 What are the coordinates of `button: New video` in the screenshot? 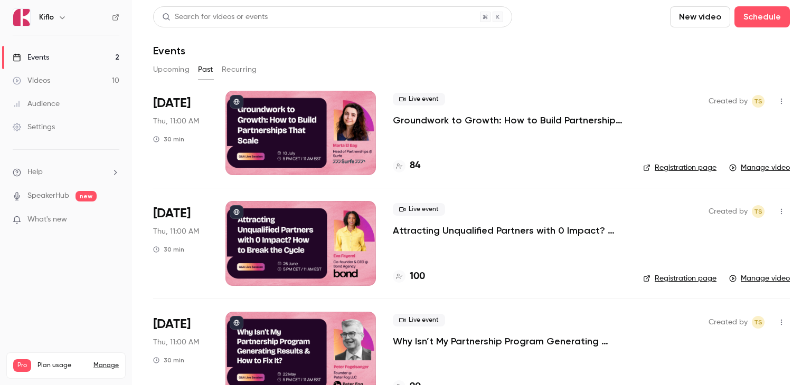 It's located at (700, 17).